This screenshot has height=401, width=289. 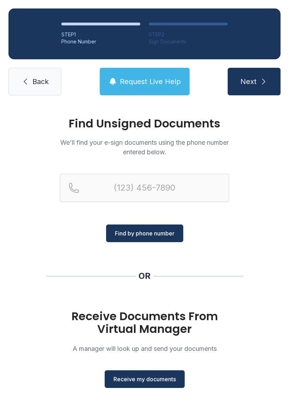 What do you see at coordinates (188, 35) in the screenshot?
I see `div: STEP 2` at bounding box center [188, 35].